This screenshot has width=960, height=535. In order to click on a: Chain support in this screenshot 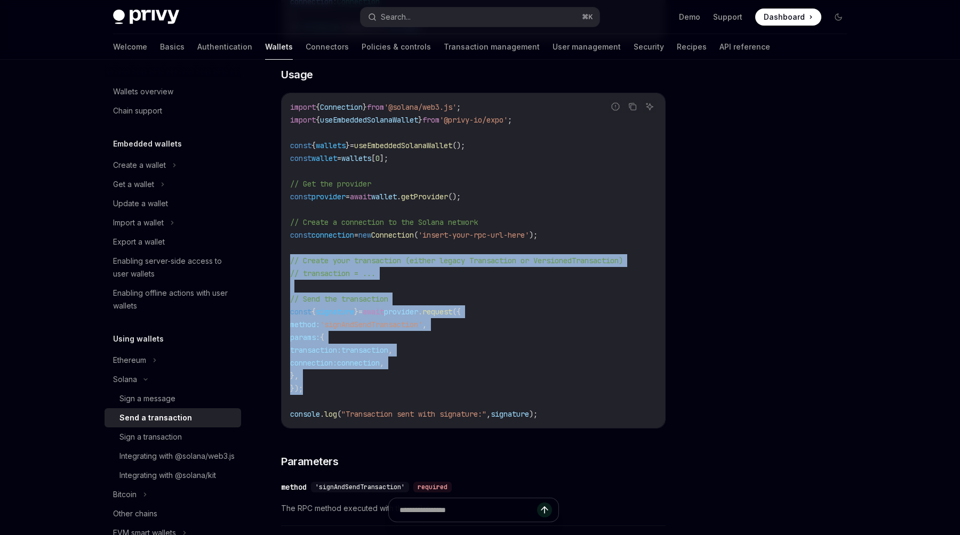, I will do `click(173, 111)`.